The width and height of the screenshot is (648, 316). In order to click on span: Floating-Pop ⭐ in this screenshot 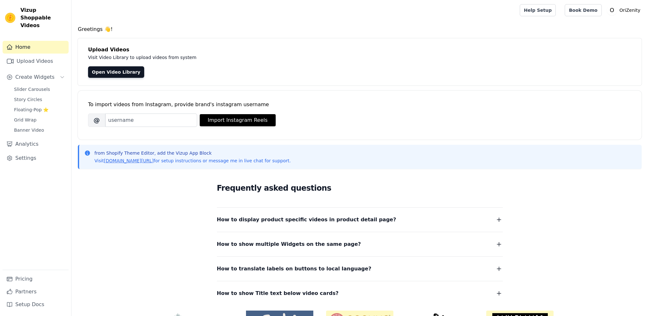, I will do `click(31, 110)`.